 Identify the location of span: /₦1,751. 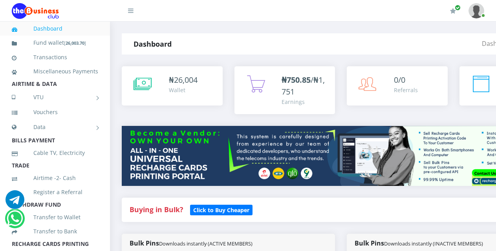
(303, 86).